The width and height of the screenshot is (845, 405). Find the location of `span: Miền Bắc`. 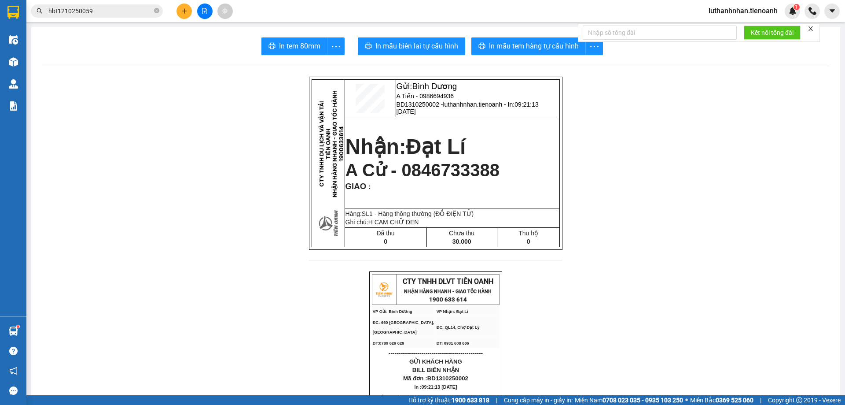

span: Miền Bắc is located at coordinates (722, 400).